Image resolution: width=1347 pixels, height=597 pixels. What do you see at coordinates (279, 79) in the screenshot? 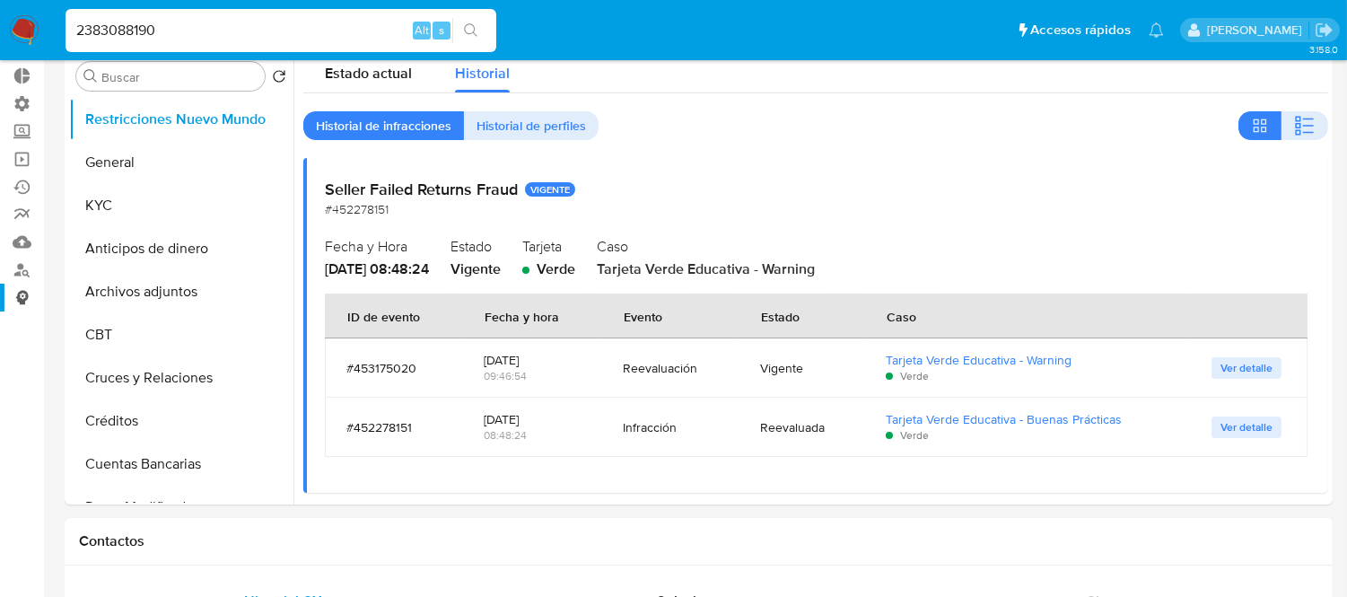
I see `button: Volver al orden por defecto` at bounding box center [279, 79].